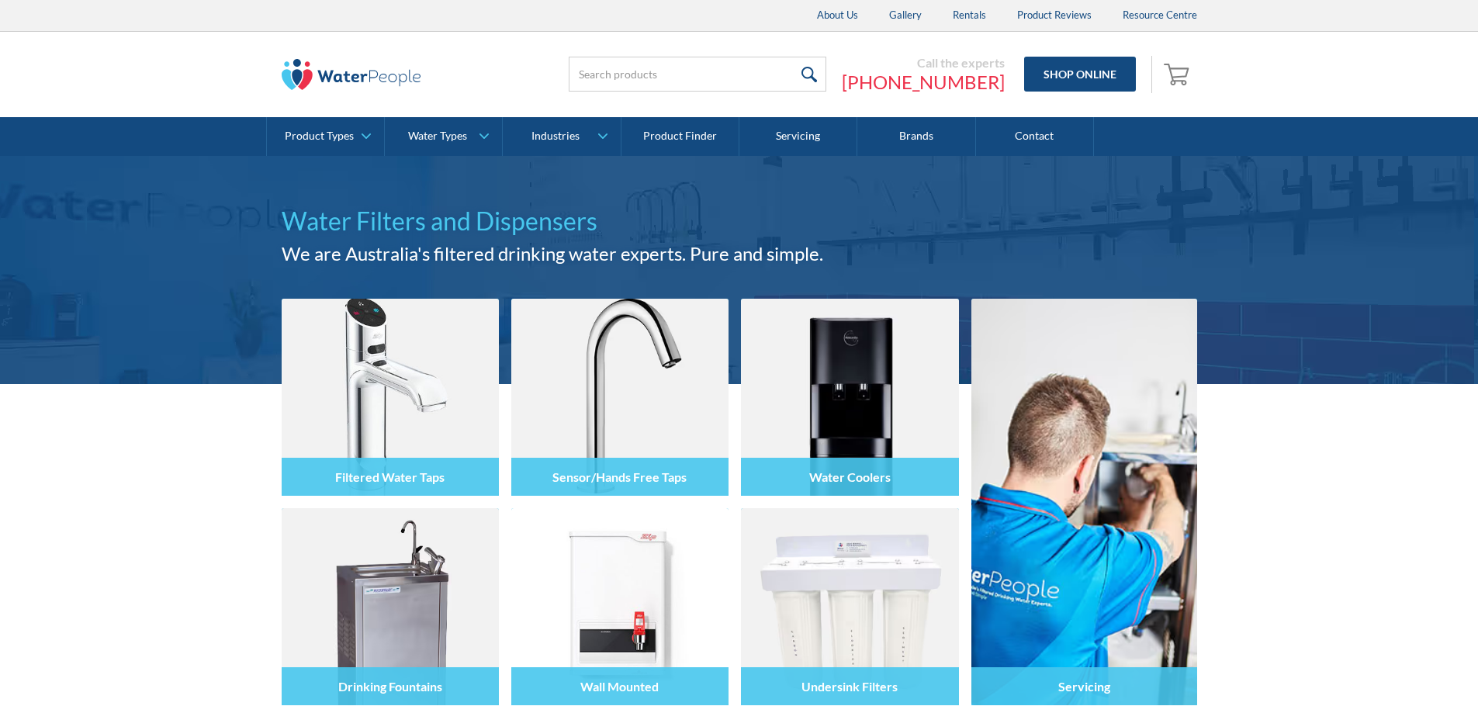 The height and width of the screenshot is (713, 1478). I want to click on h4: Filtered Water Taps, so click(389, 476).